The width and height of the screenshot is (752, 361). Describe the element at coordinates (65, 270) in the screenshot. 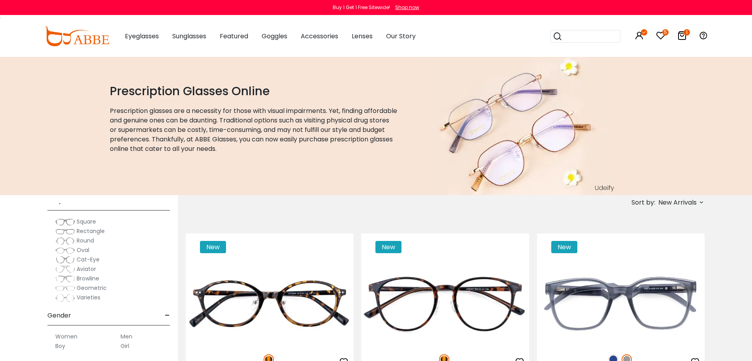

I see `img: Aviator.png` at that location.